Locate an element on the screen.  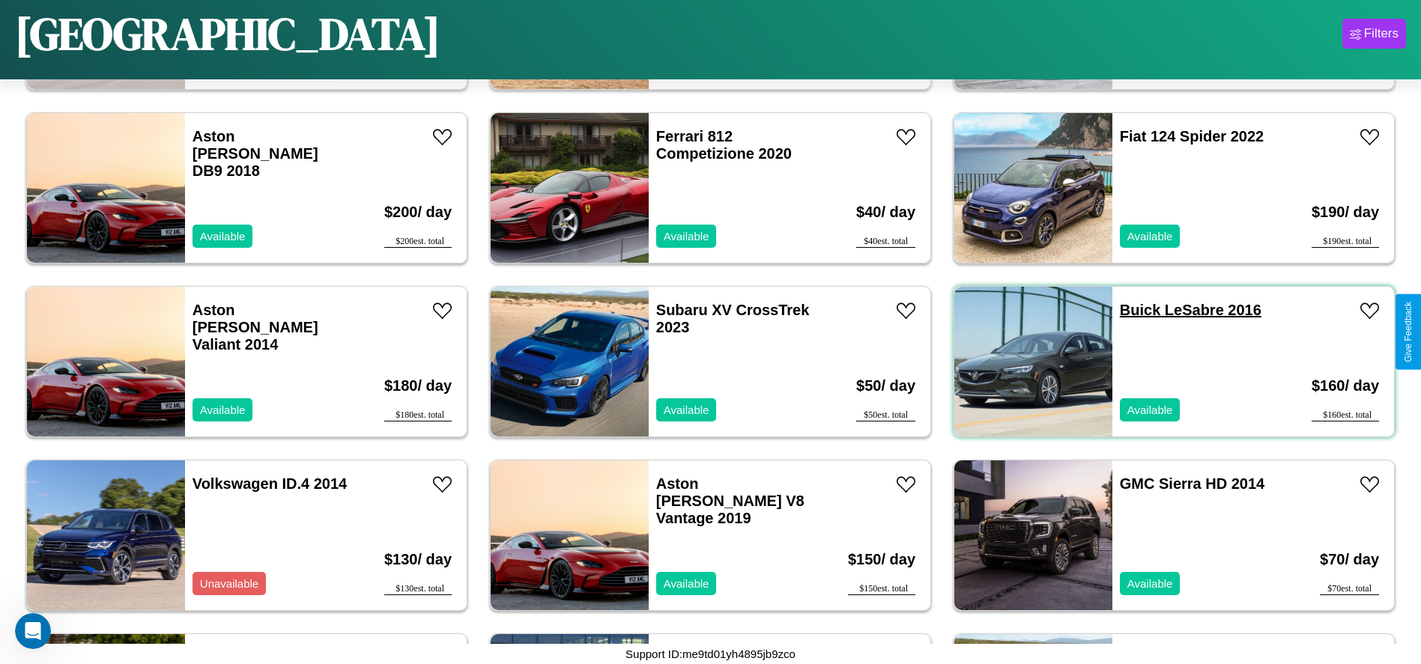
div: $ 40 est. total is located at coordinates (885, 242).